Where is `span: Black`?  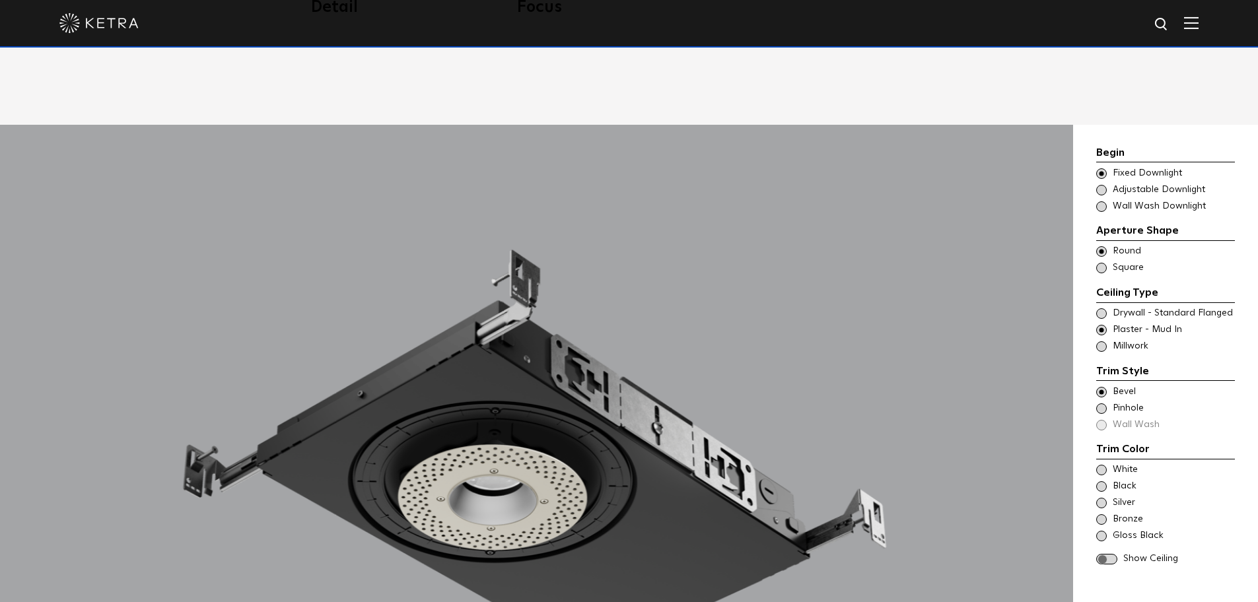 span: Black is located at coordinates (1173, 487).